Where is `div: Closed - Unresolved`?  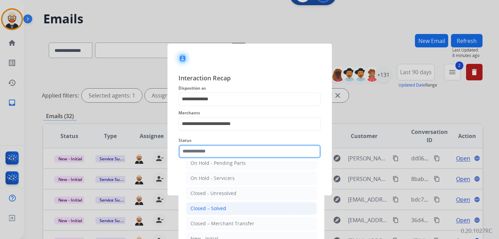
div: Closed - Unresolved is located at coordinates (214, 193).